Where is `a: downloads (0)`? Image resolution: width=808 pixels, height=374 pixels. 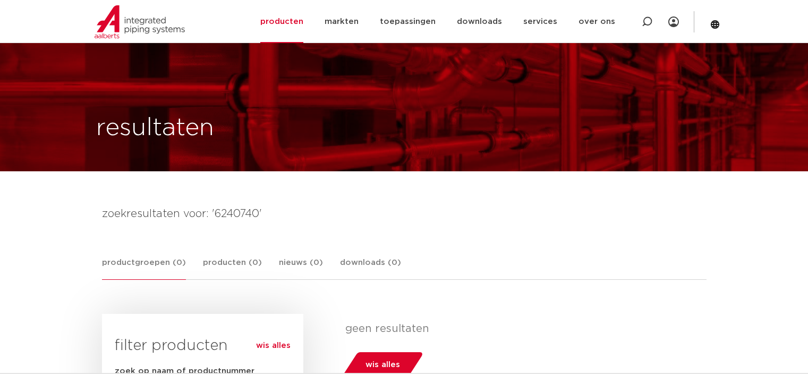 a: downloads (0) is located at coordinates (370, 267).